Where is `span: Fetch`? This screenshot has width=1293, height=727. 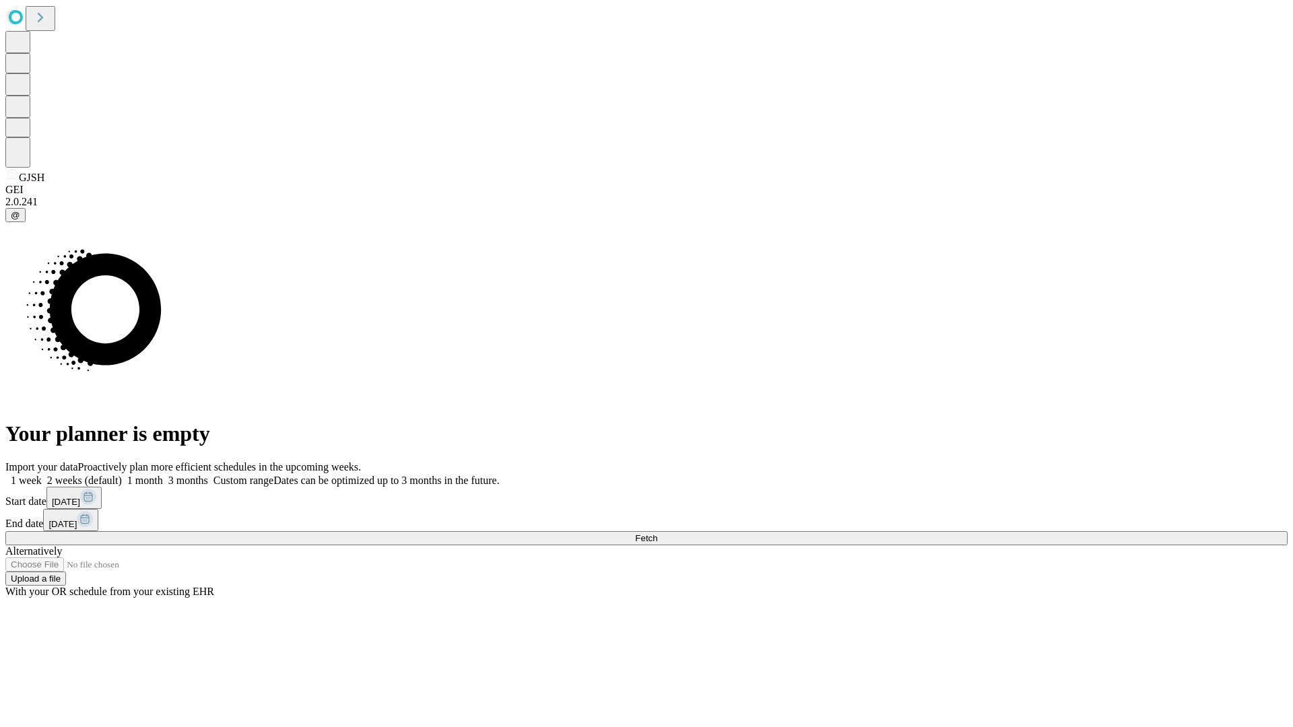 span: Fetch is located at coordinates (646, 538).